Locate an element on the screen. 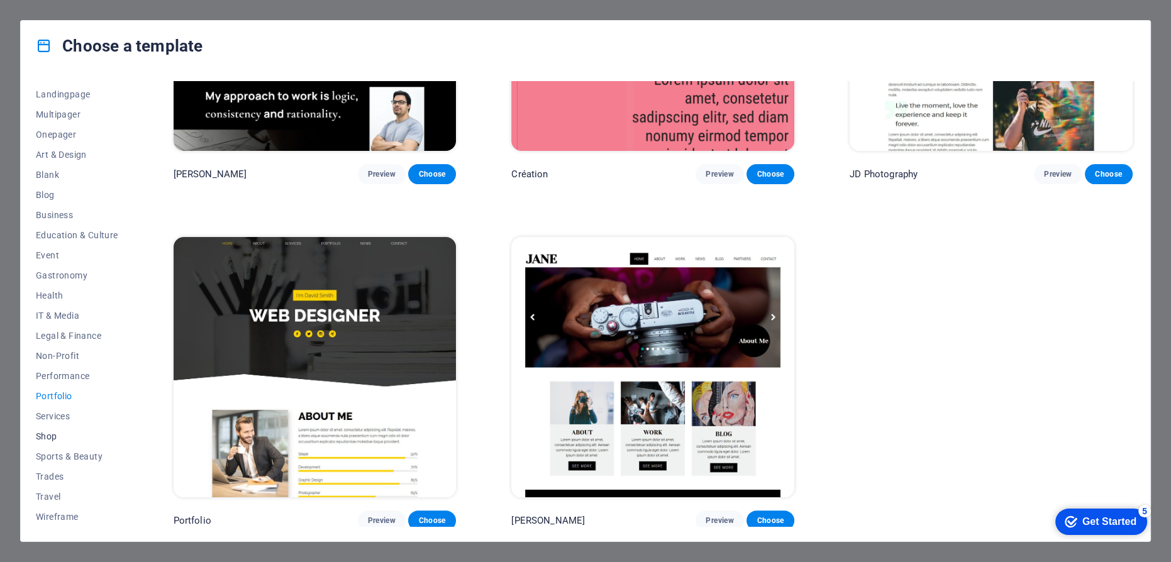  span: Legal & Finance is located at coordinates (77, 336).